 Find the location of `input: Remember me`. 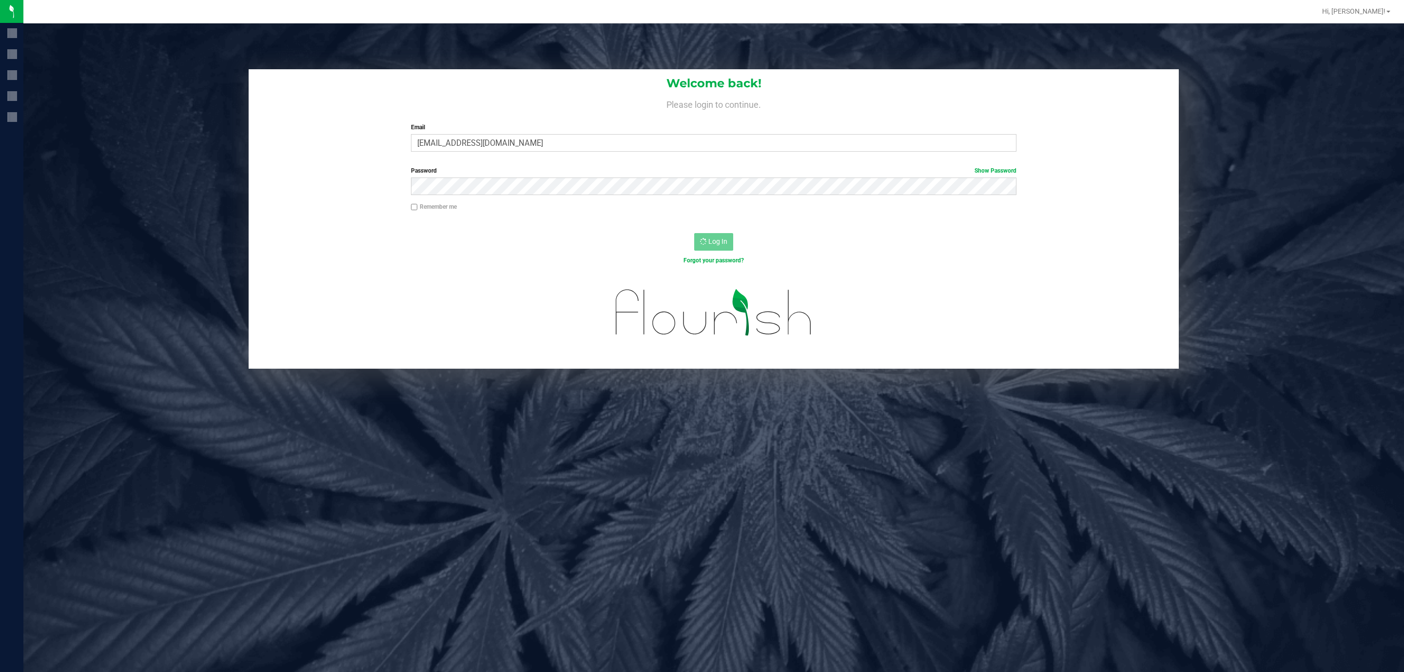

input: Remember me is located at coordinates (414, 207).